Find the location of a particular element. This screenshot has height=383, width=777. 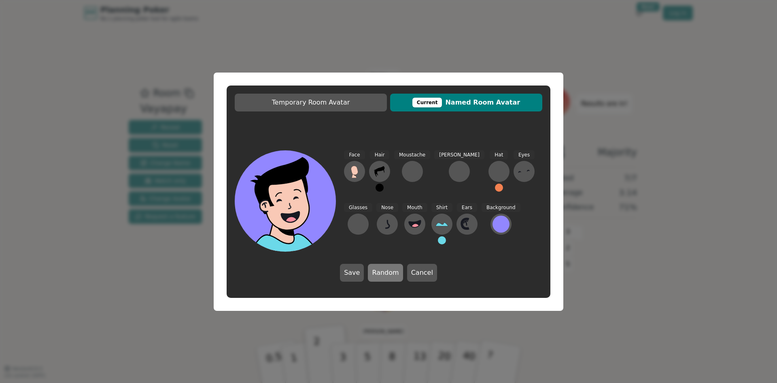

span: Glasses is located at coordinates (358, 207).